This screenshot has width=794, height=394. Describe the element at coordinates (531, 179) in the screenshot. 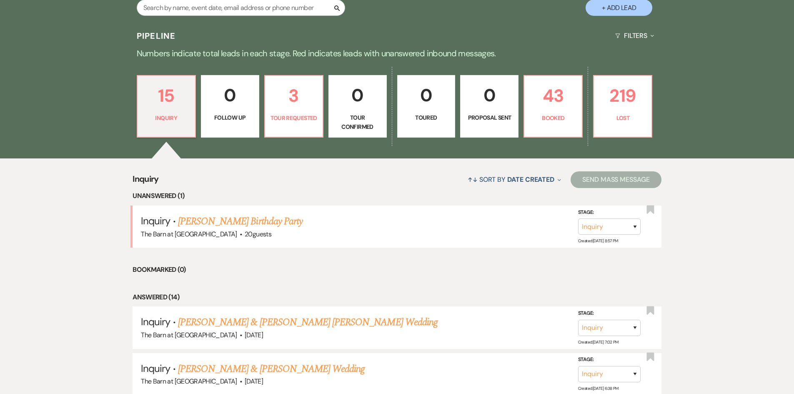

I see `span: Date Created` at that location.